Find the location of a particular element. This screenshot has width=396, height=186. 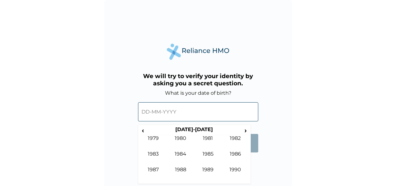

td: 1986 is located at coordinates (235, 158).